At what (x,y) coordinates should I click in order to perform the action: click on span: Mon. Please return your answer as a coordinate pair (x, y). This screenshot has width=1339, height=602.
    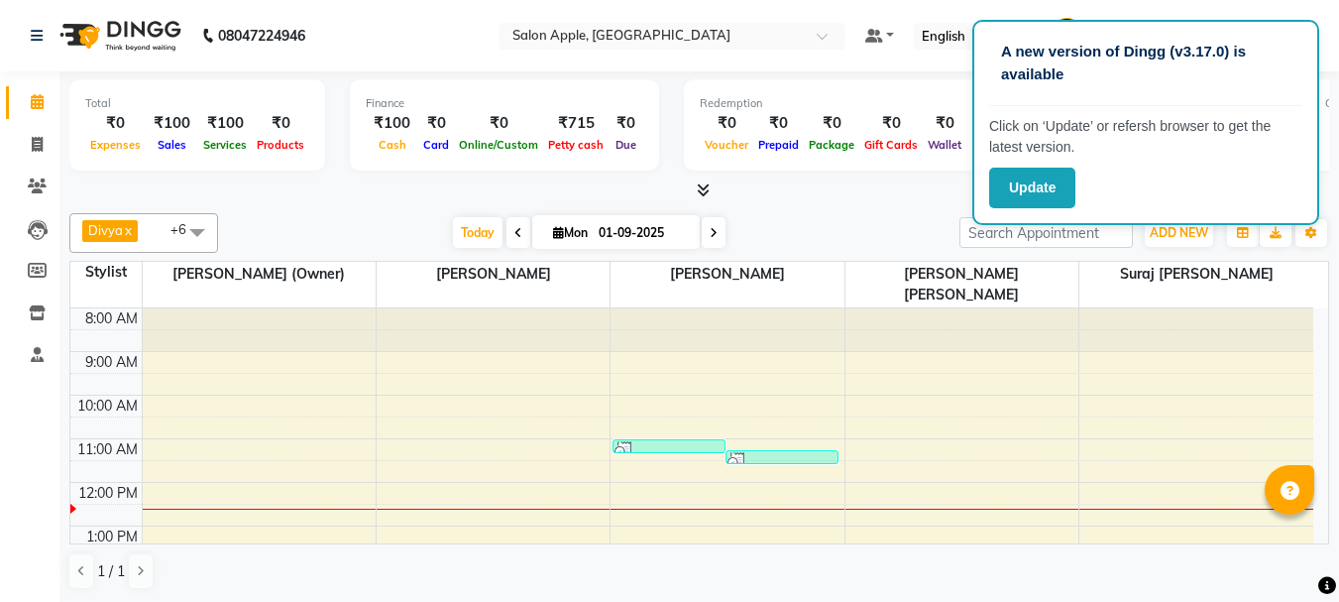
    Looking at the image, I should click on (570, 232).